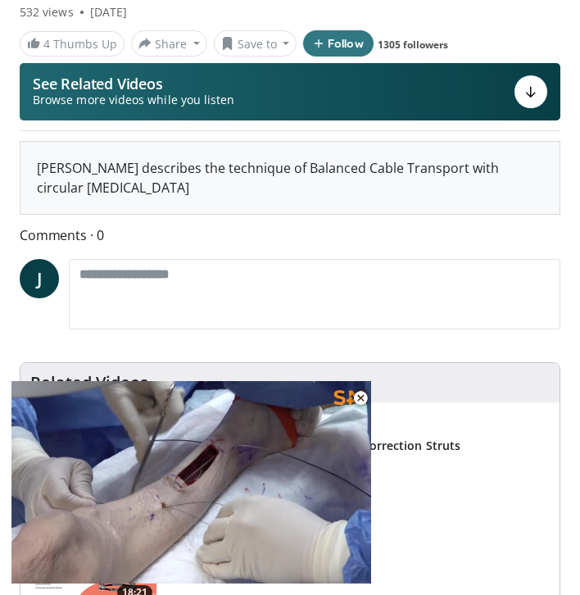  What do you see at coordinates (72, 43) in the screenshot?
I see `a: 4 Thumbs Up` at bounding box center [72, 43].